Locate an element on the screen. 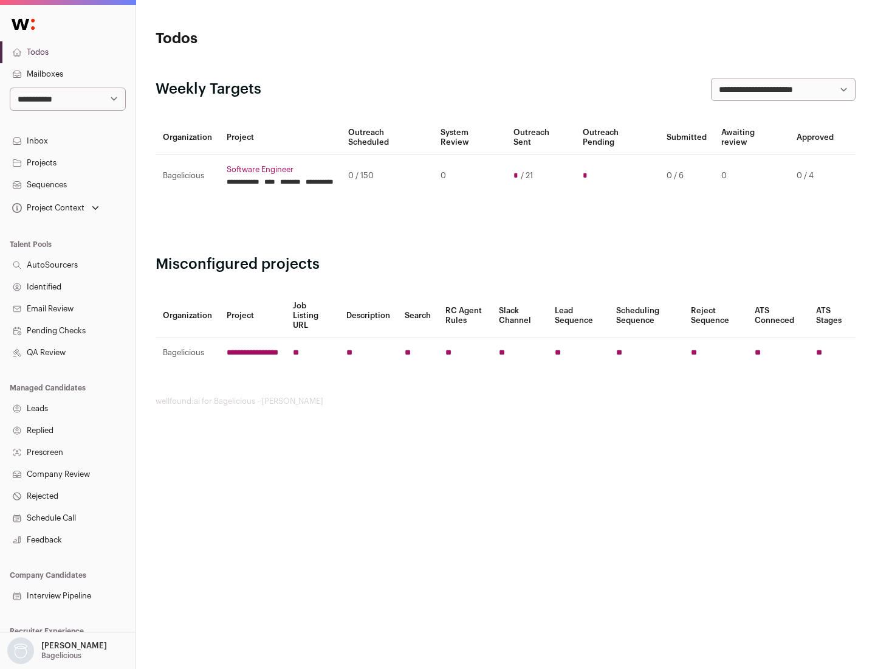  td: 0 / 150 is located at coordinates (387, 176).